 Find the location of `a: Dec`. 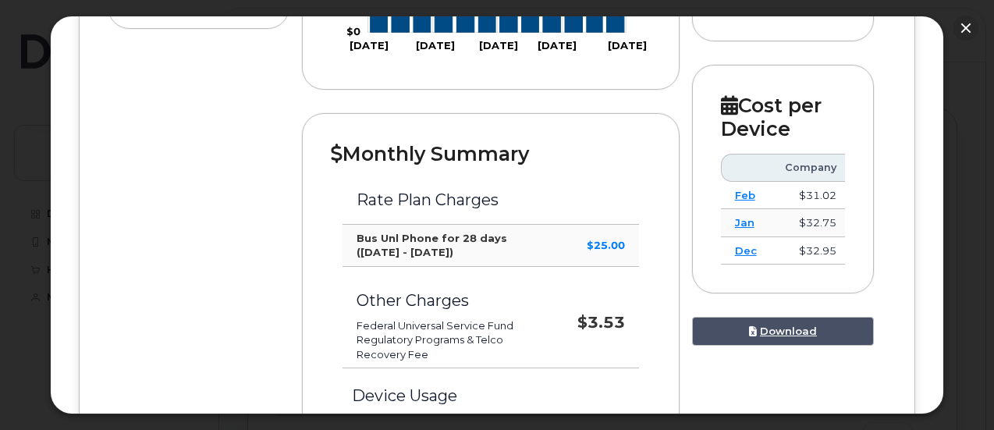

a: Dec is located at coordinates (746, 250).